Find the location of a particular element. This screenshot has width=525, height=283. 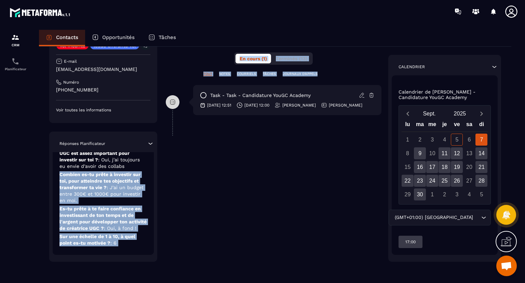

div: 28 is located at coordinates (482, 180).